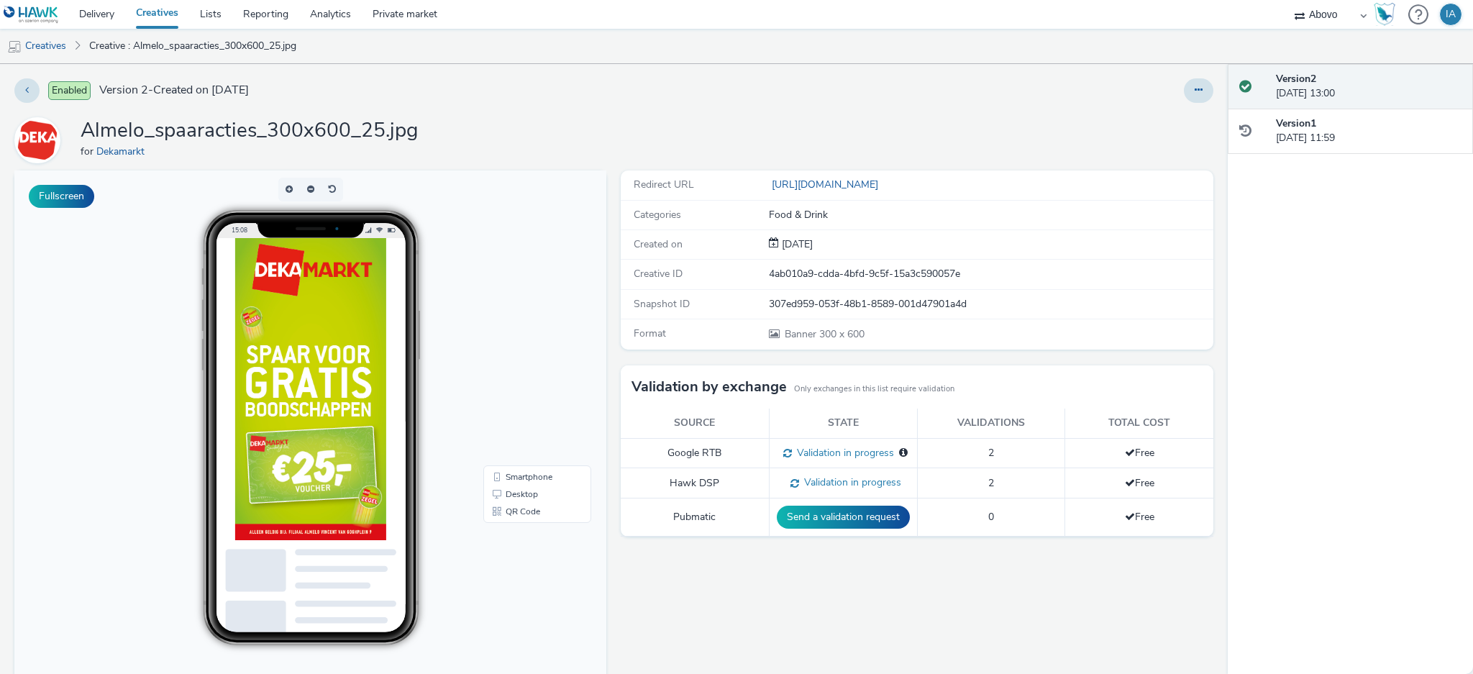 Image resolution: width=1473 pixels, height=674 pixels. I want to click on span: Banner, so click(802, 334).